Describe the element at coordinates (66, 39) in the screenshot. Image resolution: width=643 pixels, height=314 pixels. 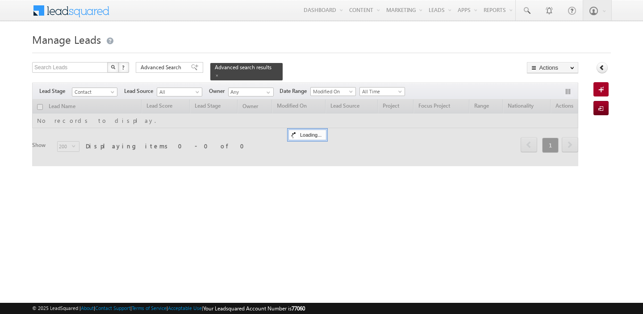
I see `span: Manage Leads` at that location.